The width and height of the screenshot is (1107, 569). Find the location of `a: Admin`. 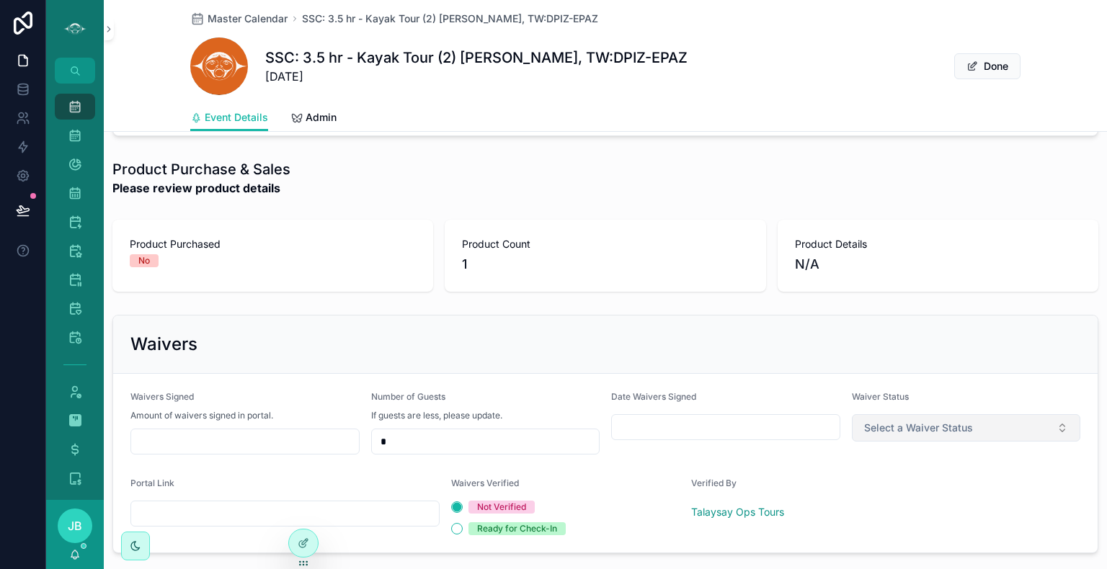

a: Admin is located at coordinates (313, 119).